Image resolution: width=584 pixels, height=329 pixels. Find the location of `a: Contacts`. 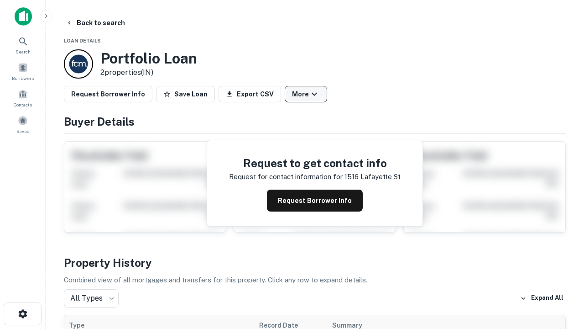

a: Contacts is located at coordinates (23, 98).